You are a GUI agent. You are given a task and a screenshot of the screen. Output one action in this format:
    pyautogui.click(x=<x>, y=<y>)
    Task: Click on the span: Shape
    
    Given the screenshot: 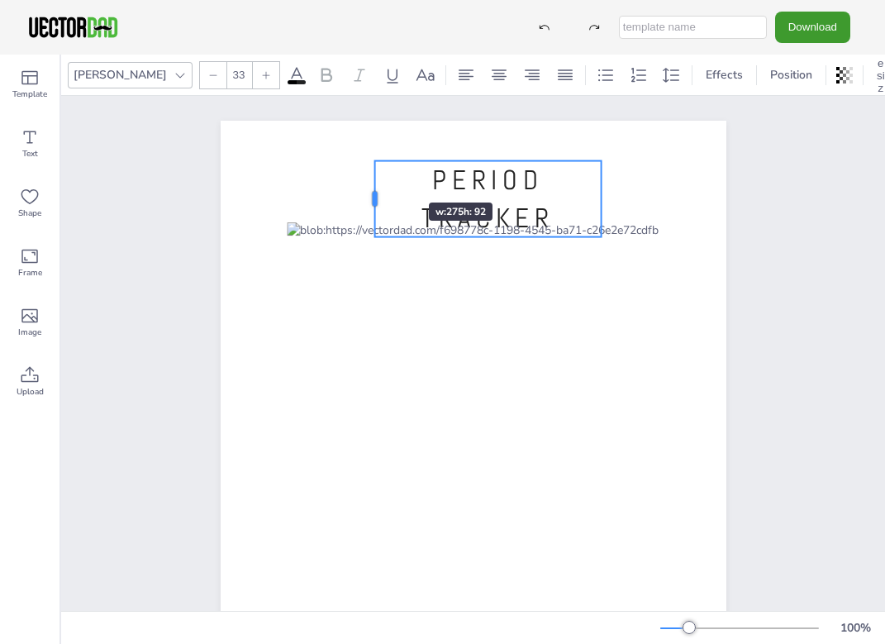 What is the action you would take?
    pyautogui.click(x=30, y=213)
    